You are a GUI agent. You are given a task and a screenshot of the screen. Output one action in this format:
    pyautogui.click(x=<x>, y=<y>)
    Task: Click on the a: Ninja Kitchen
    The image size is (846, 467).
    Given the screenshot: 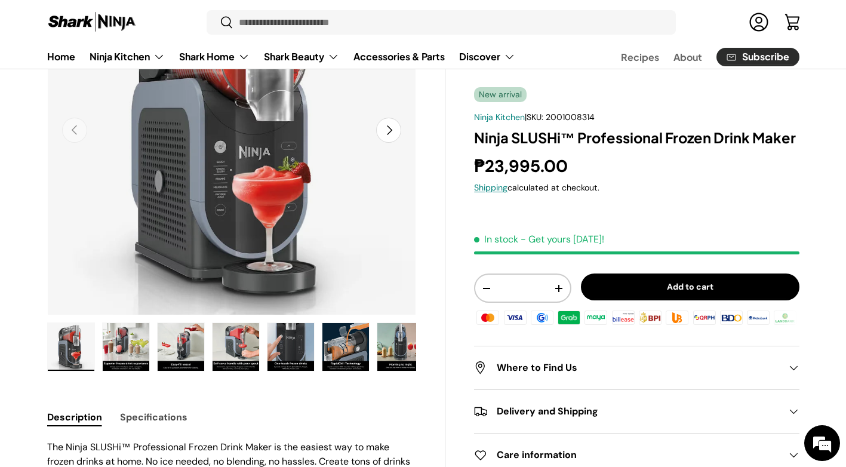 What is the action you would take?
    pyautogui.click(x=499, y=117)
    